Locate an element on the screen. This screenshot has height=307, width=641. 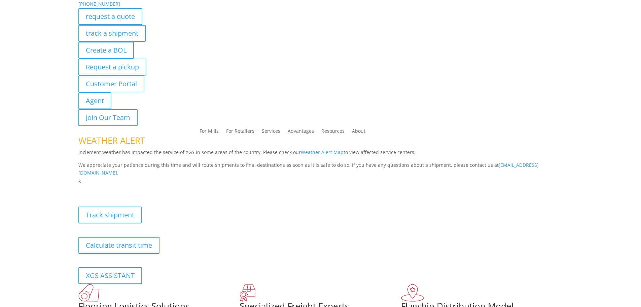
img: xgs-icon-total-supply-chain-intelligence-red is located at coordinates (89, 292).